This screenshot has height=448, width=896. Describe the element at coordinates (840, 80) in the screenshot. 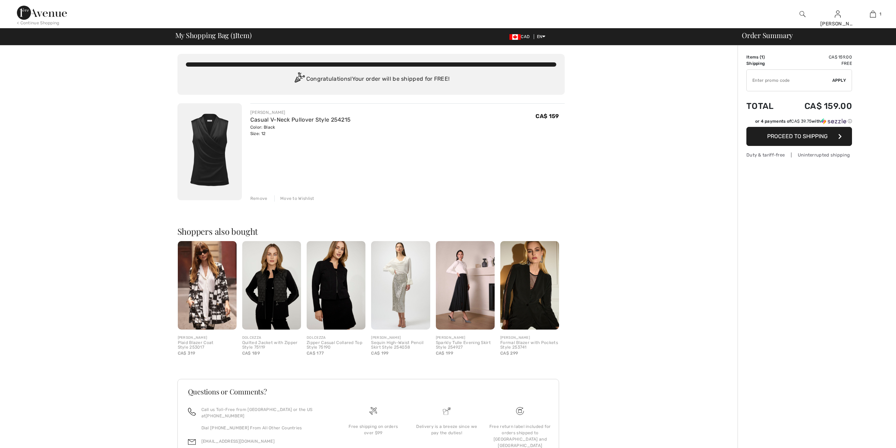

I see `span: Apply` at that location.